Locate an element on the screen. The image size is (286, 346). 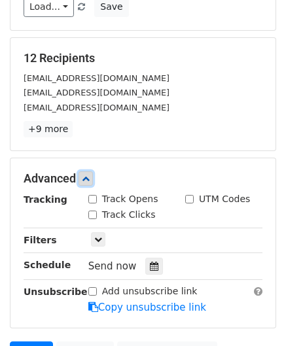
strong: Filters is located at coordinates (40, 240).